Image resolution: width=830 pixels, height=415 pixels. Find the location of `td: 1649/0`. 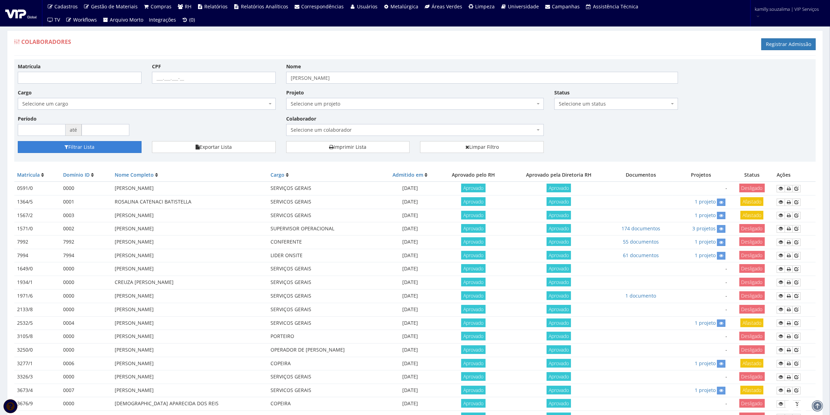

td: 1649/0 is located at coordinates (37, 269).